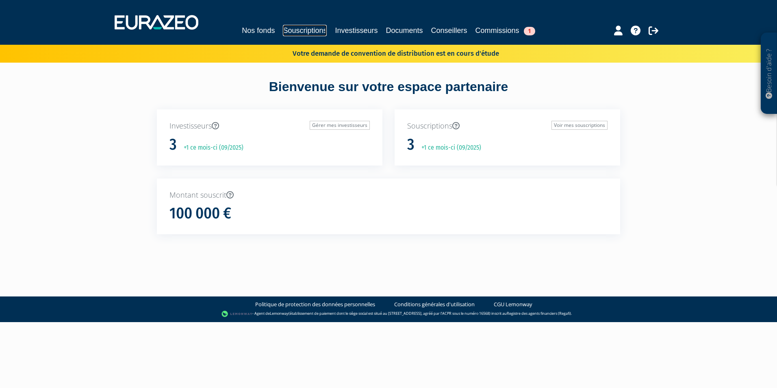 The image size is (777, 388). Describe the element at coordinates (258, 30) in the screenshot. I see `a: Nos fonds` at that location.